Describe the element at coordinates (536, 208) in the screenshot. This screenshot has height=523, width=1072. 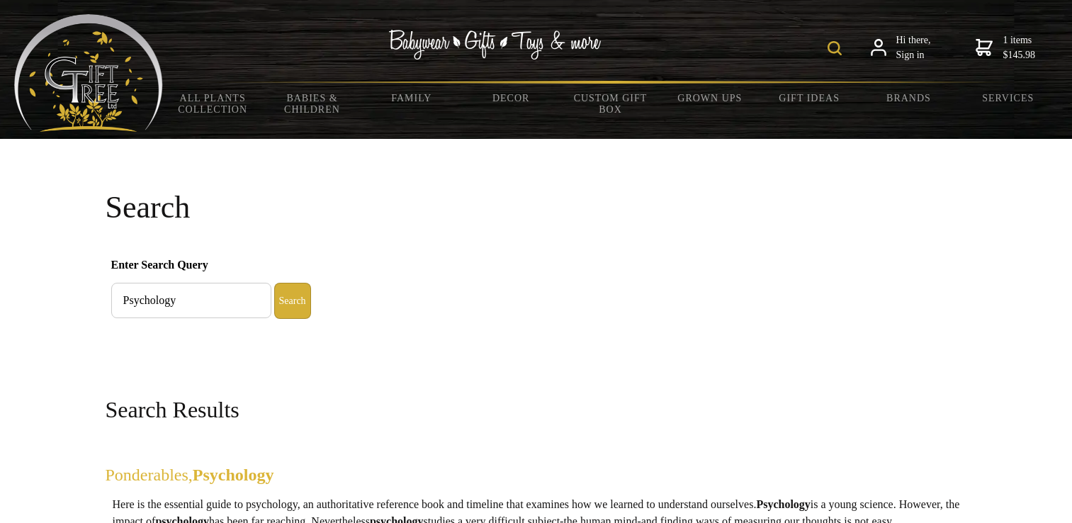
I see `h1: Search` at that location.